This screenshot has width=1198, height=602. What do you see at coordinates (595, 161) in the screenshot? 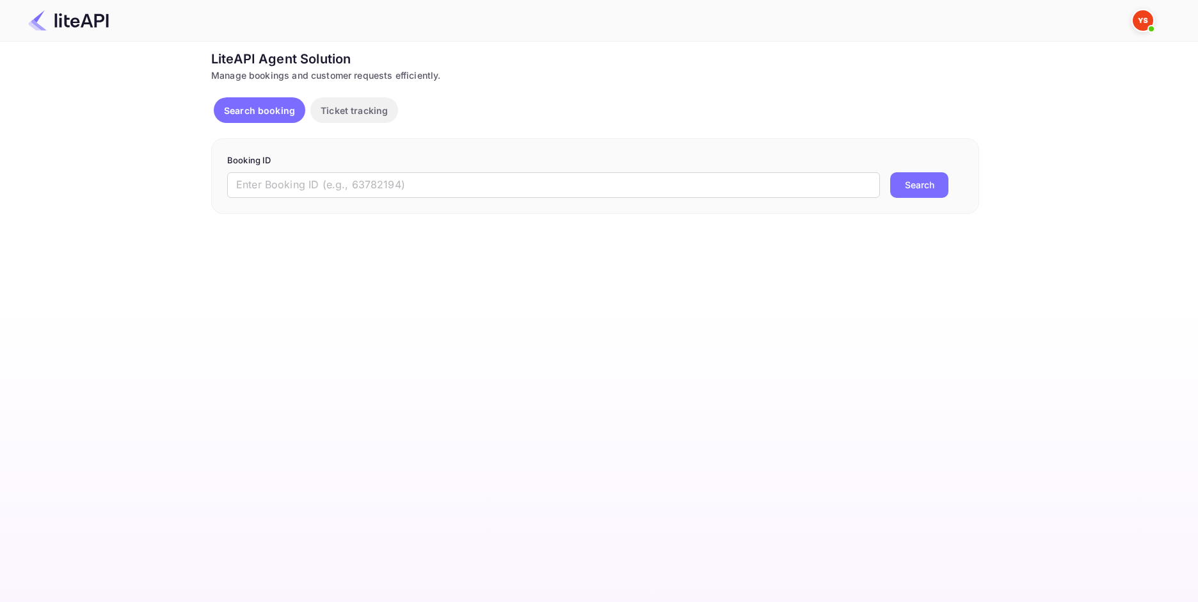
I see `p: Booking ID` at bounding box center [595, 161].